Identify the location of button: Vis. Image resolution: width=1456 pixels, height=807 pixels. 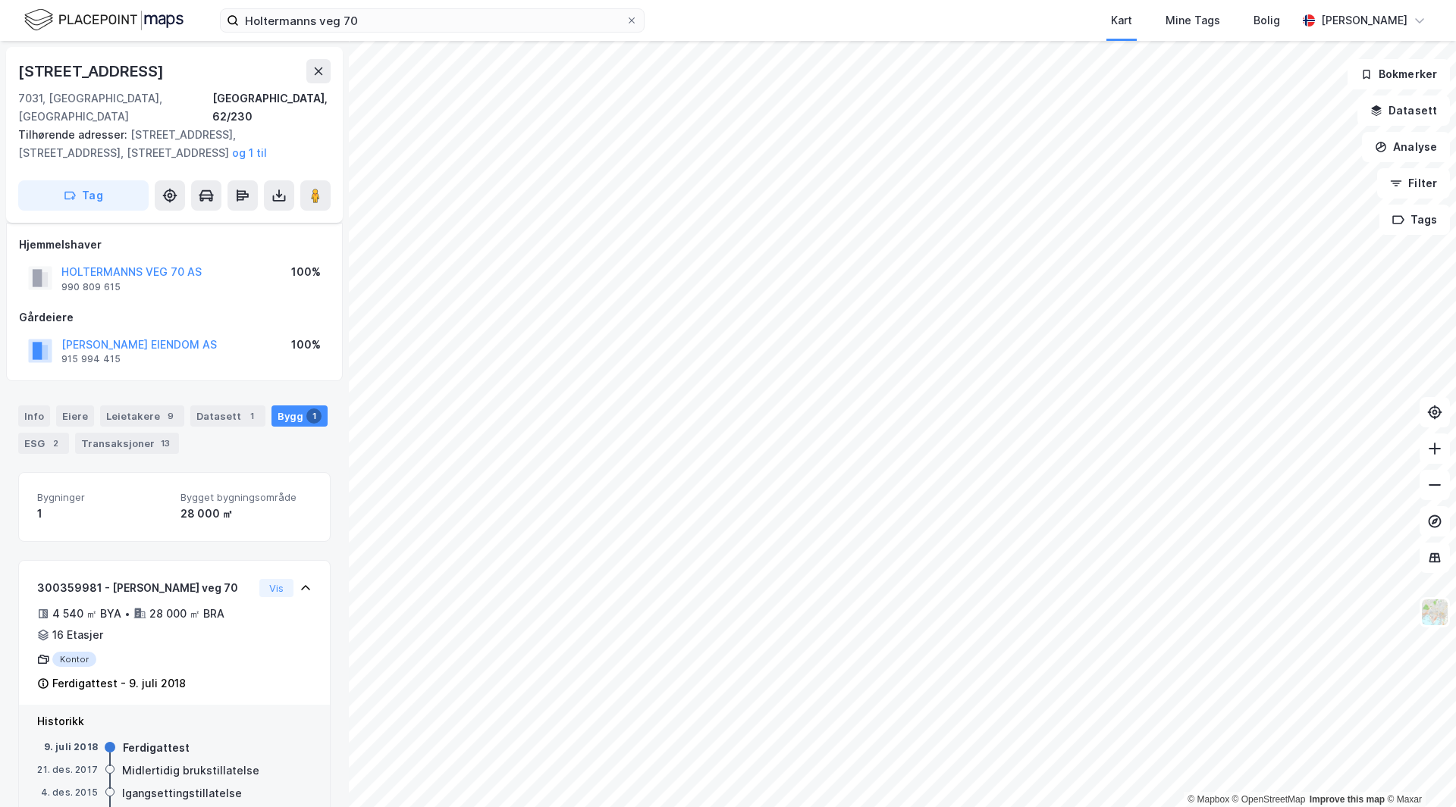
(276, 588).